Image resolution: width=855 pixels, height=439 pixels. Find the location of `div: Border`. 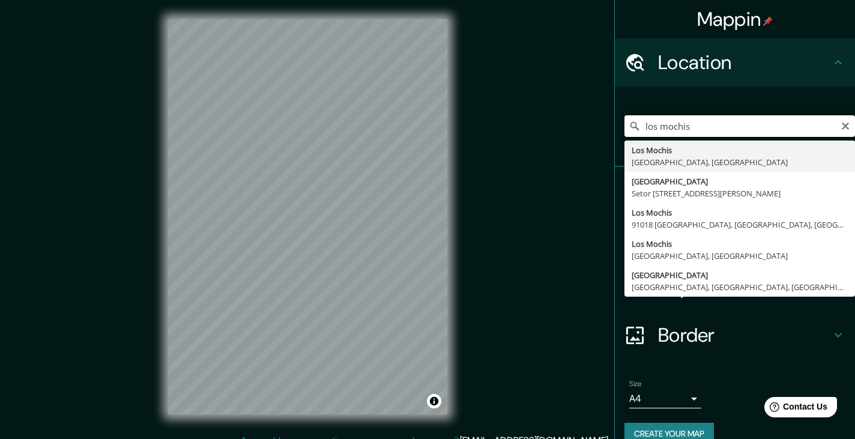

div: Border is located at coordinates (735, 335).